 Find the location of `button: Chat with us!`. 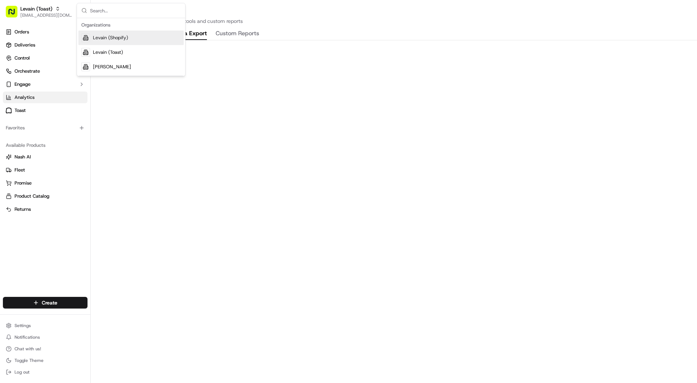

button: Chat with us! is located at coordinates (45, 348).